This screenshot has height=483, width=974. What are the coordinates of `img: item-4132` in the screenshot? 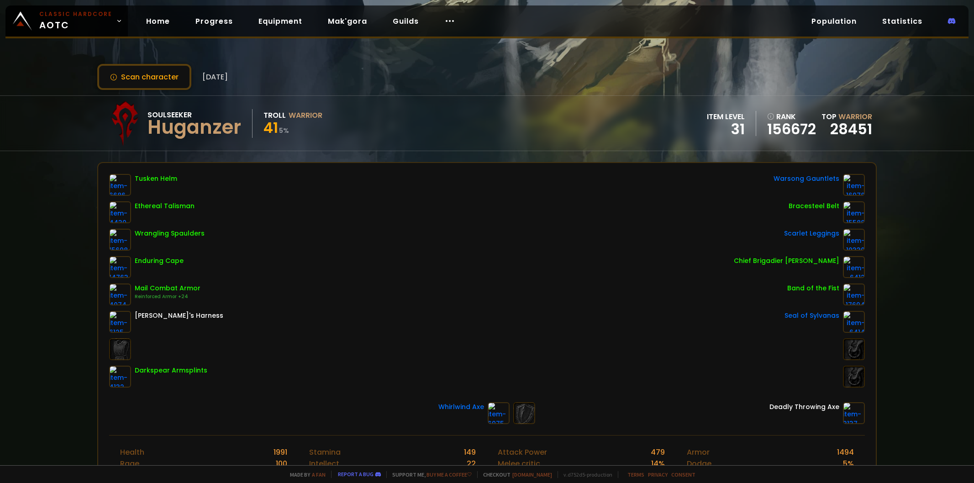 It's located at (120, 377).